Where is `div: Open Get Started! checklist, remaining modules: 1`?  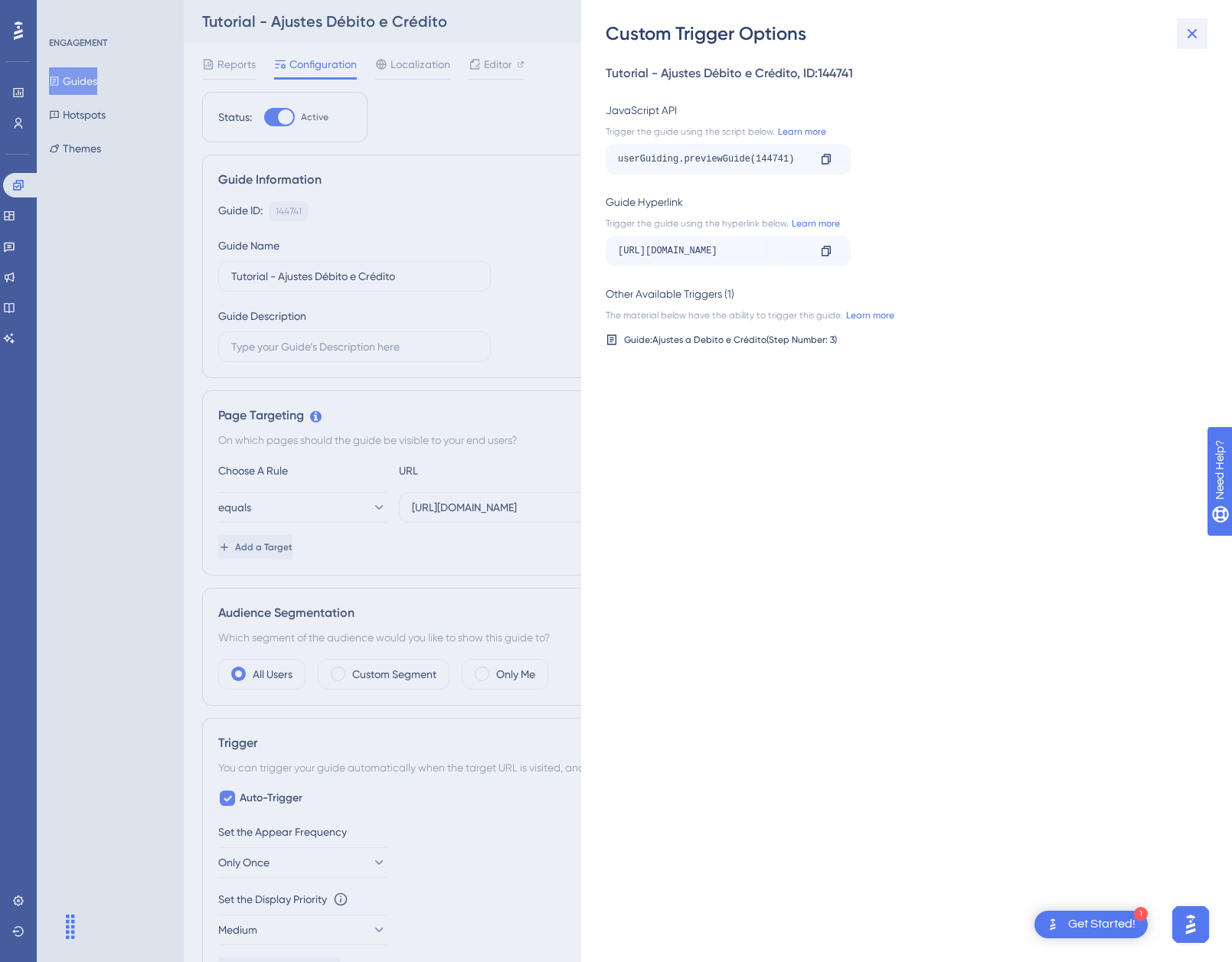 div: Open Get Started! checklist, remaining modules: 1 is located at coordinates (1091, 925).